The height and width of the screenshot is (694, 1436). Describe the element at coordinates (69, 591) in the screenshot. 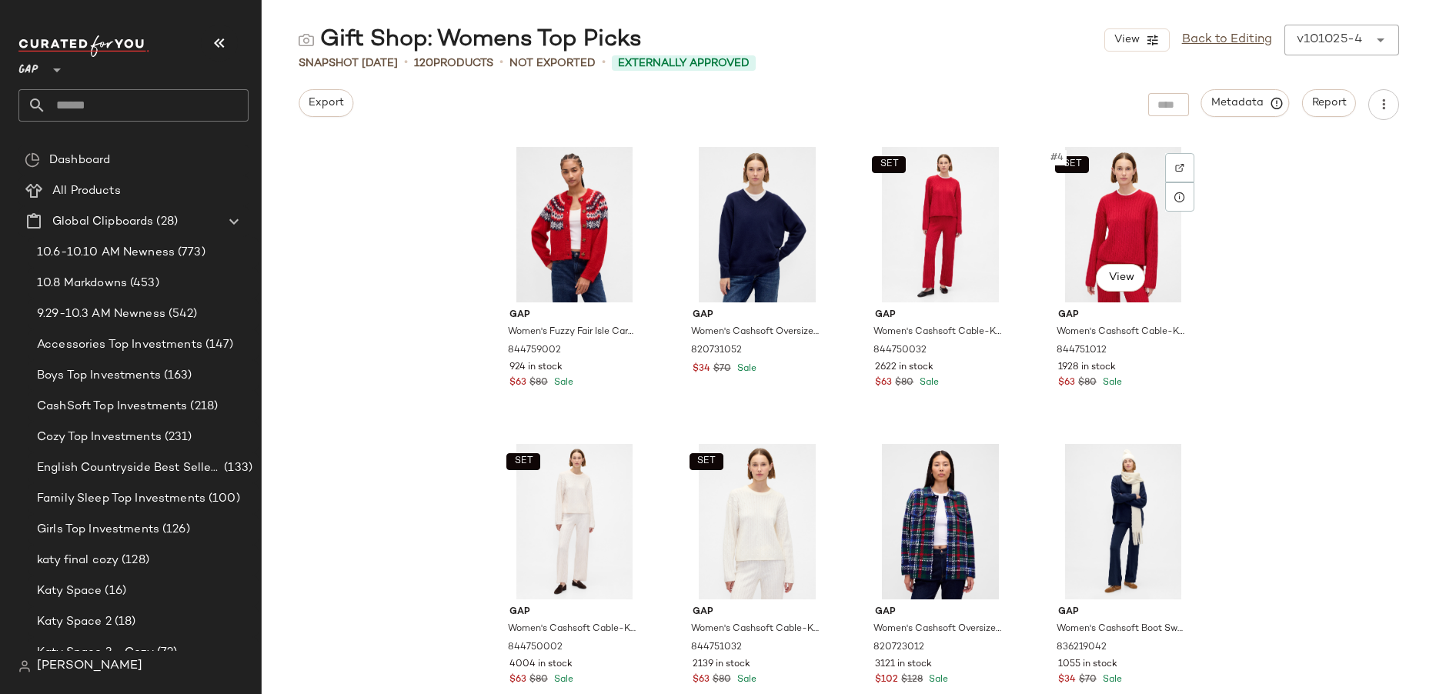

I see `span: Katy Space` at that location.